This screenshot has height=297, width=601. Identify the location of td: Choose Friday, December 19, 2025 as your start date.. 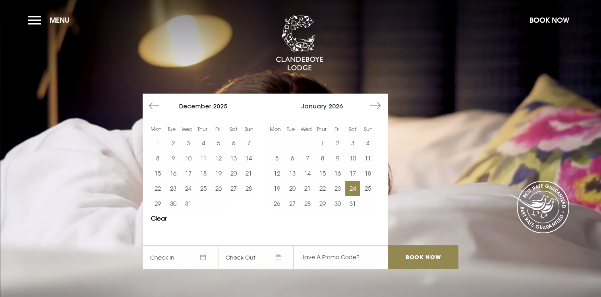
(219, 173).